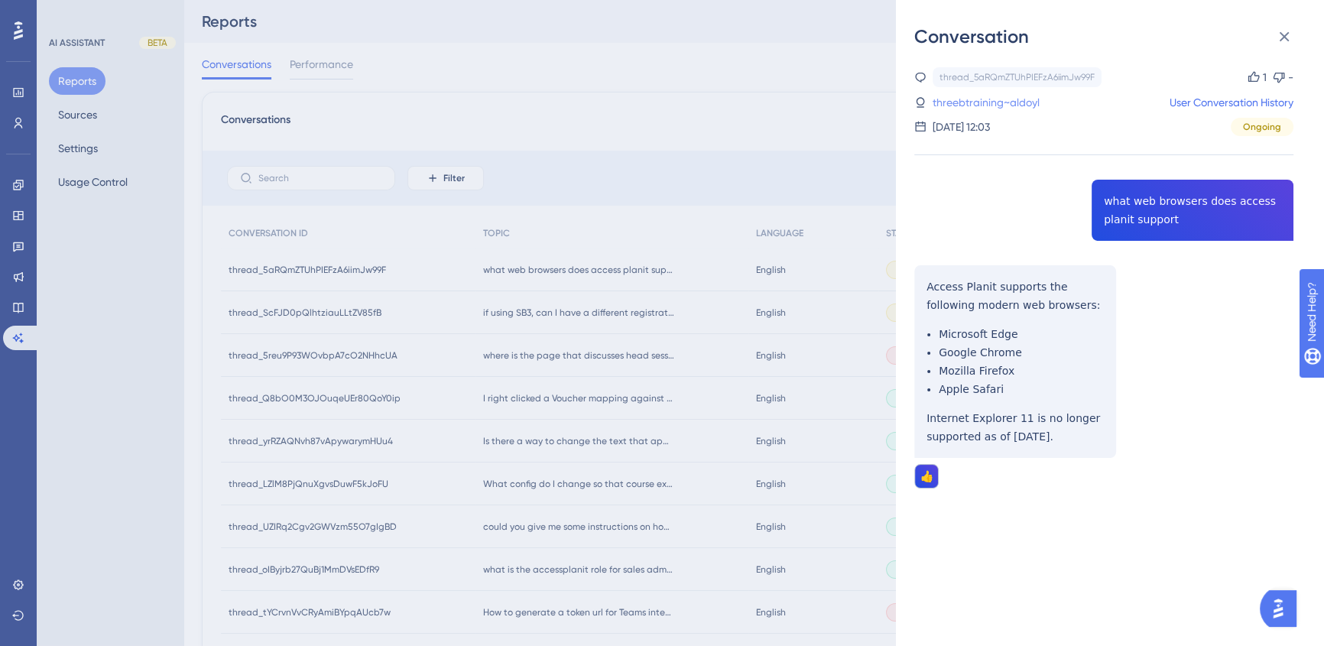 The image size is (1324, 646). Describe the element at coordinates (18, 23) in the screenshot. I see `img: launcher-image-alternative-text` at that location.